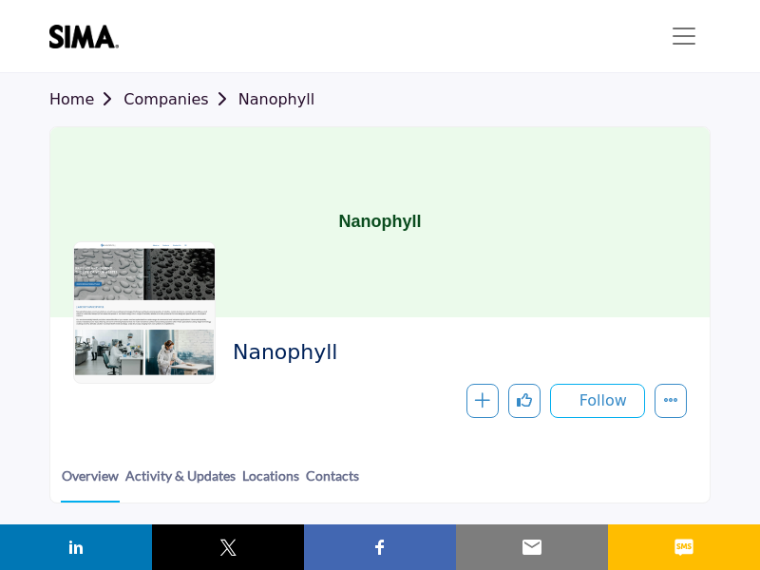  What do you see at coordinates (88, 36) in the screenshot?
I see `img: site Logo` at bounding box center [88, 36].